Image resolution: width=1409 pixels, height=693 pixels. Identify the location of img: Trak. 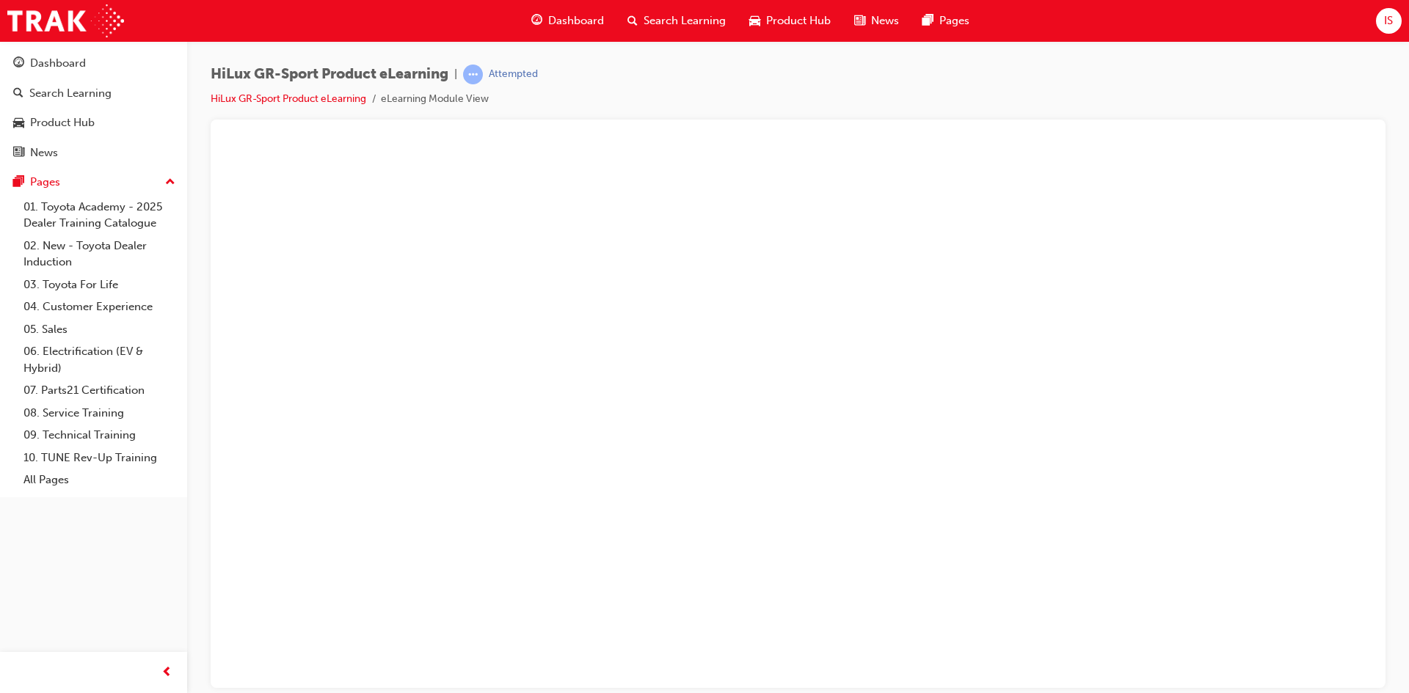
(65, 21).